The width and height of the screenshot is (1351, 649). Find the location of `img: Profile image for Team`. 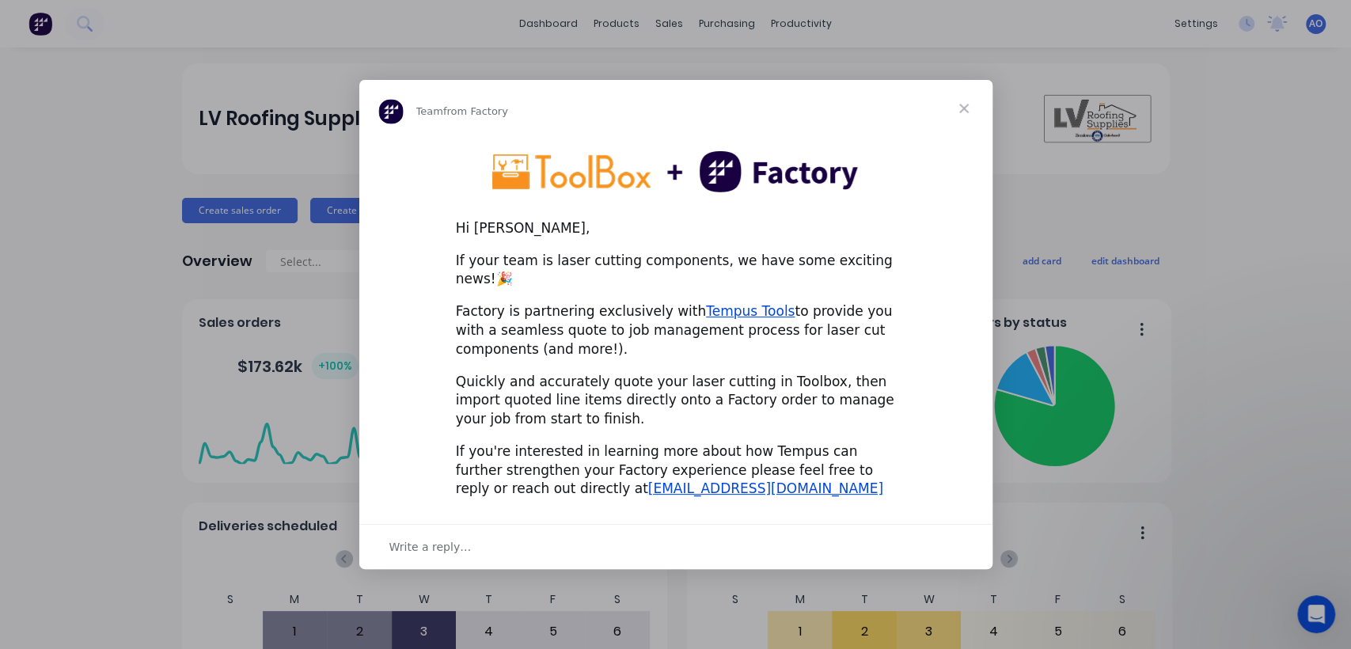

img: Profile image for Team is located at coordinates (391, 112).